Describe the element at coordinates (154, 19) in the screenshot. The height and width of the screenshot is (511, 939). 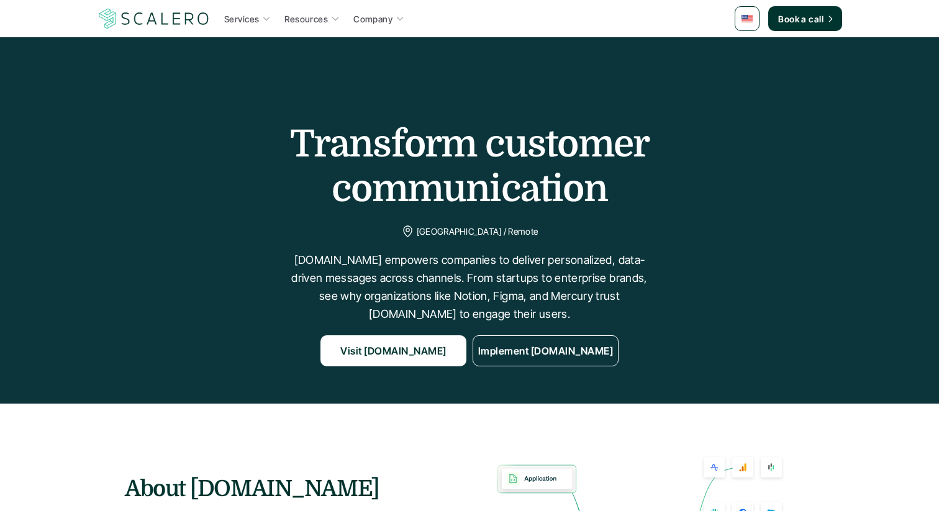
I see `img: Scalero company logo` at that location.